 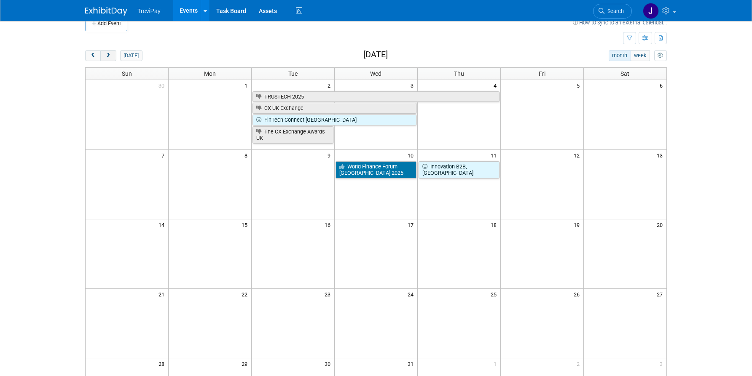 I want to click on span: Sun, so click(x=127, y=74).